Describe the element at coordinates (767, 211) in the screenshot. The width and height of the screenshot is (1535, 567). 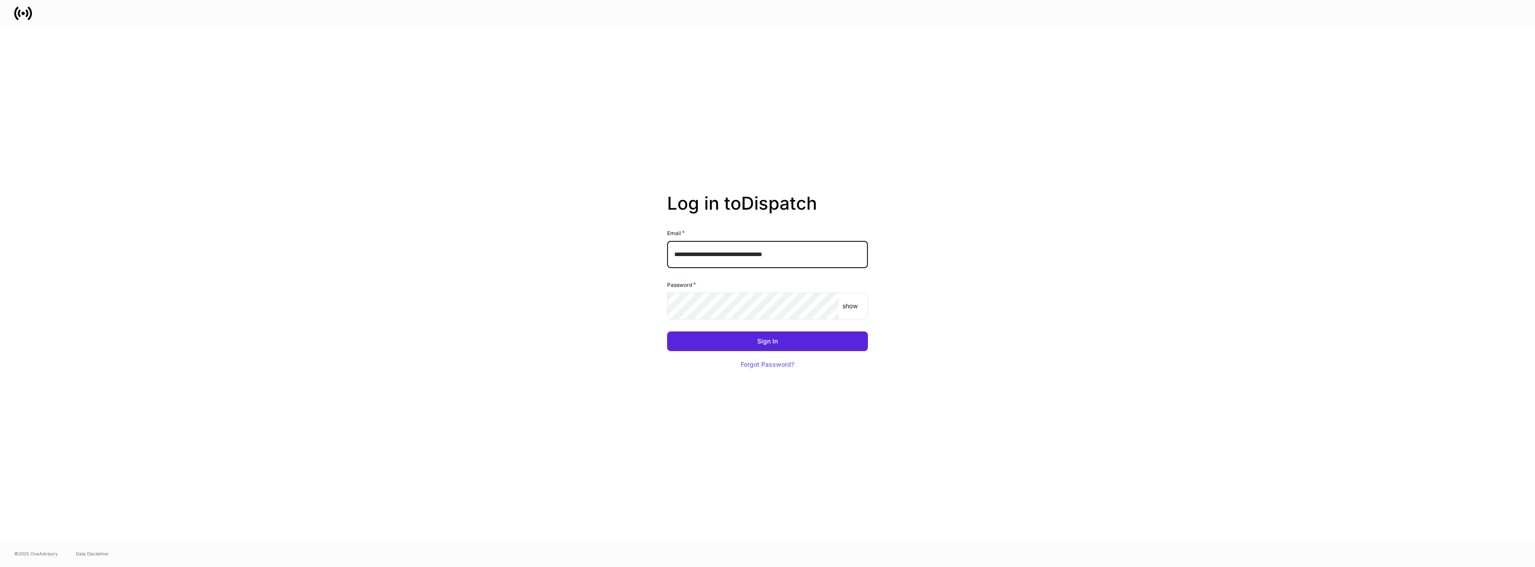
I see `h2: Log in to Dispatch` at that location.